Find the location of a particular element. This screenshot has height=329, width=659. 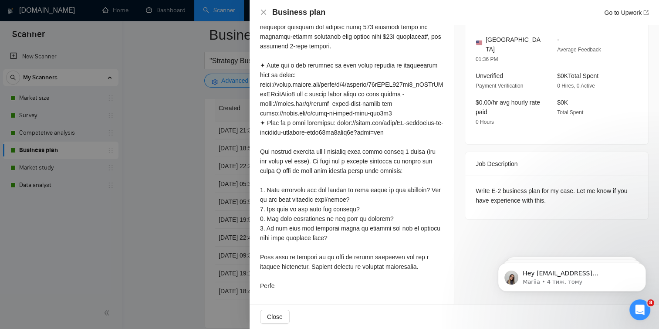

div: Write E-2 business plan for my case. Let me know if you have experience with this. is located at coordinates (557, 196).